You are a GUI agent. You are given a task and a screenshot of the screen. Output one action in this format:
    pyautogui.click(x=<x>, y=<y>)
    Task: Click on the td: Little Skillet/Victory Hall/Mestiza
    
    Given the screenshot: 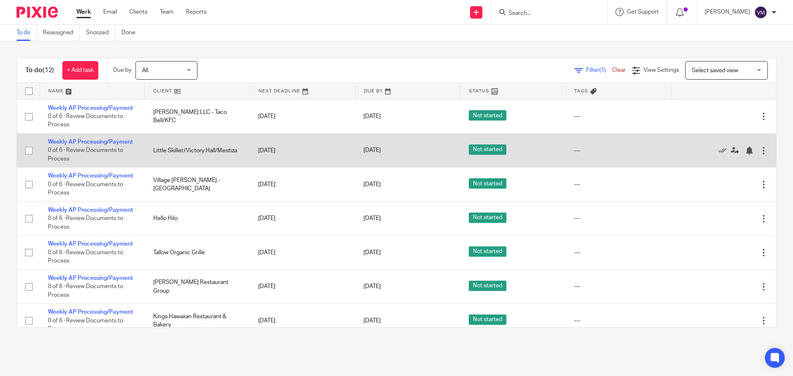 What is the action you would take?
    pyautogui.click(x=197, y=150)
    